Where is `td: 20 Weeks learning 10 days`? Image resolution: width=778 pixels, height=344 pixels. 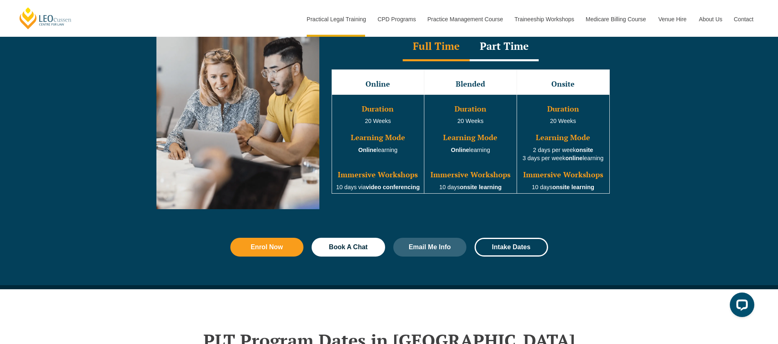
td: 20 Weeks learning 10 days is located at coordinates (470, 144).